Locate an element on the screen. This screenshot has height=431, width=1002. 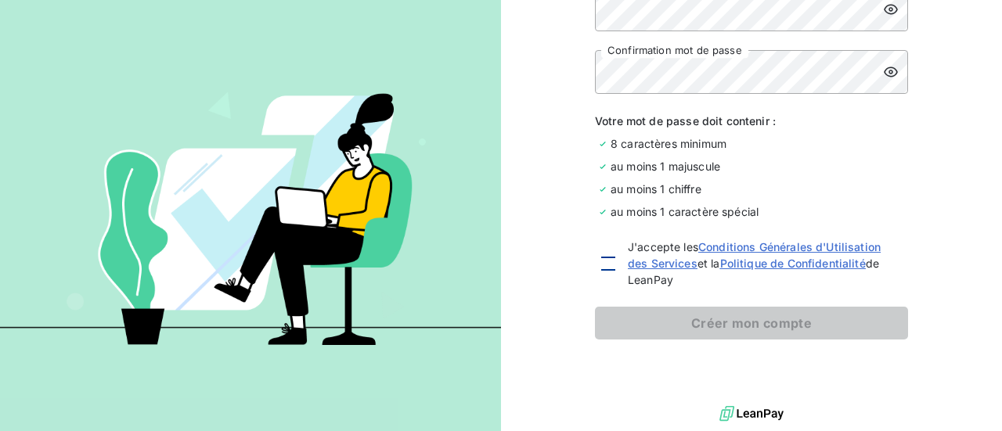
button: Créer mon compte is located at coordinates (751, 323).